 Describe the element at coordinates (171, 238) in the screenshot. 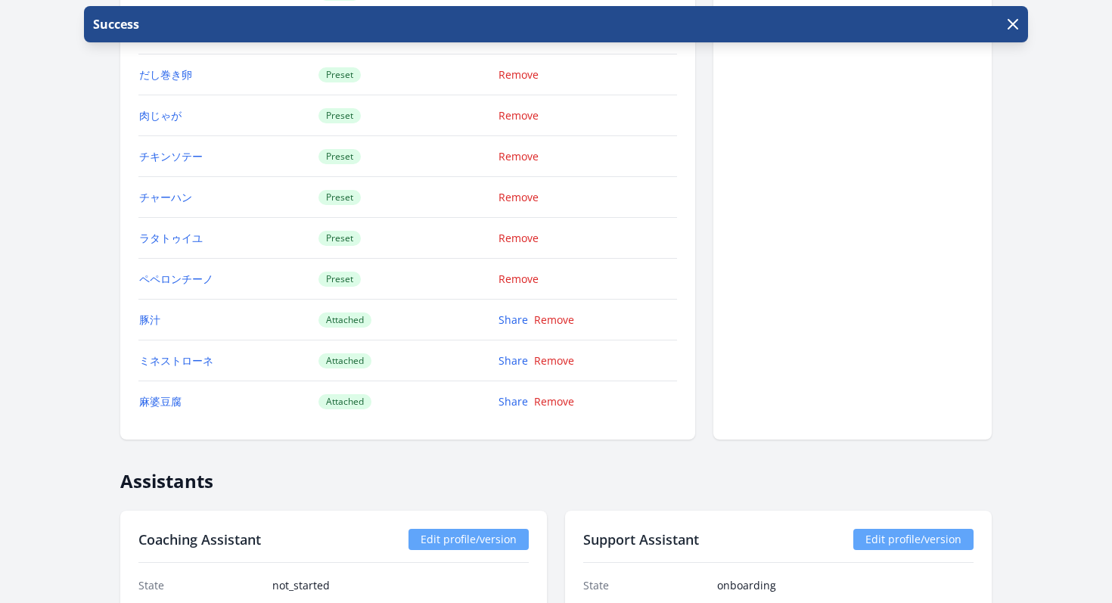

I see `a: ラタトゥイユ` at that location.